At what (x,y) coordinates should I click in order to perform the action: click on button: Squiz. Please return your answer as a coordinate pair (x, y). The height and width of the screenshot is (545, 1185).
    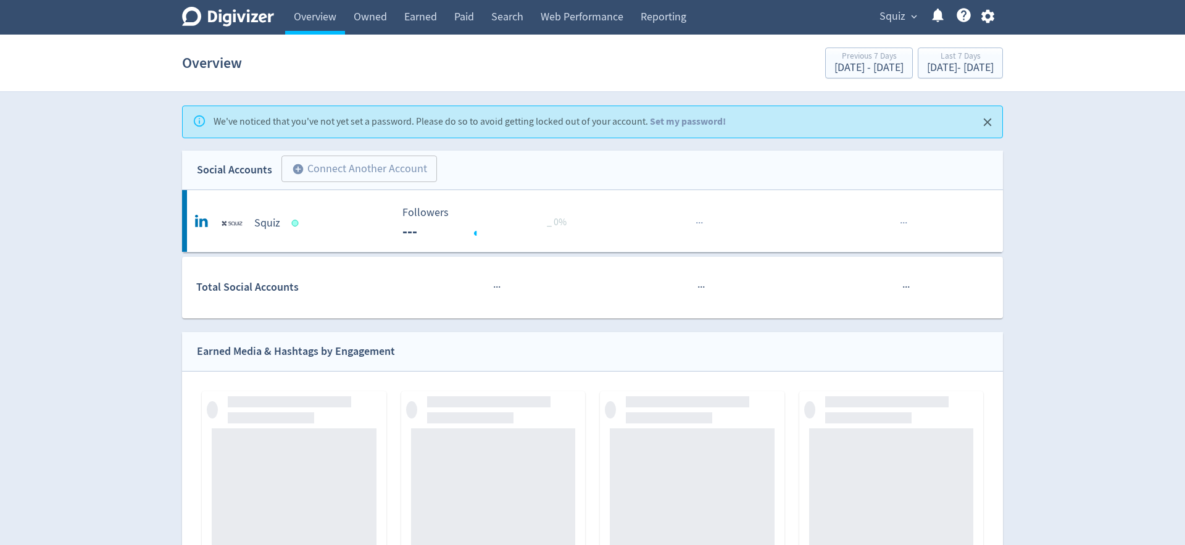
    Looking at the image, I should click on (897, 17).